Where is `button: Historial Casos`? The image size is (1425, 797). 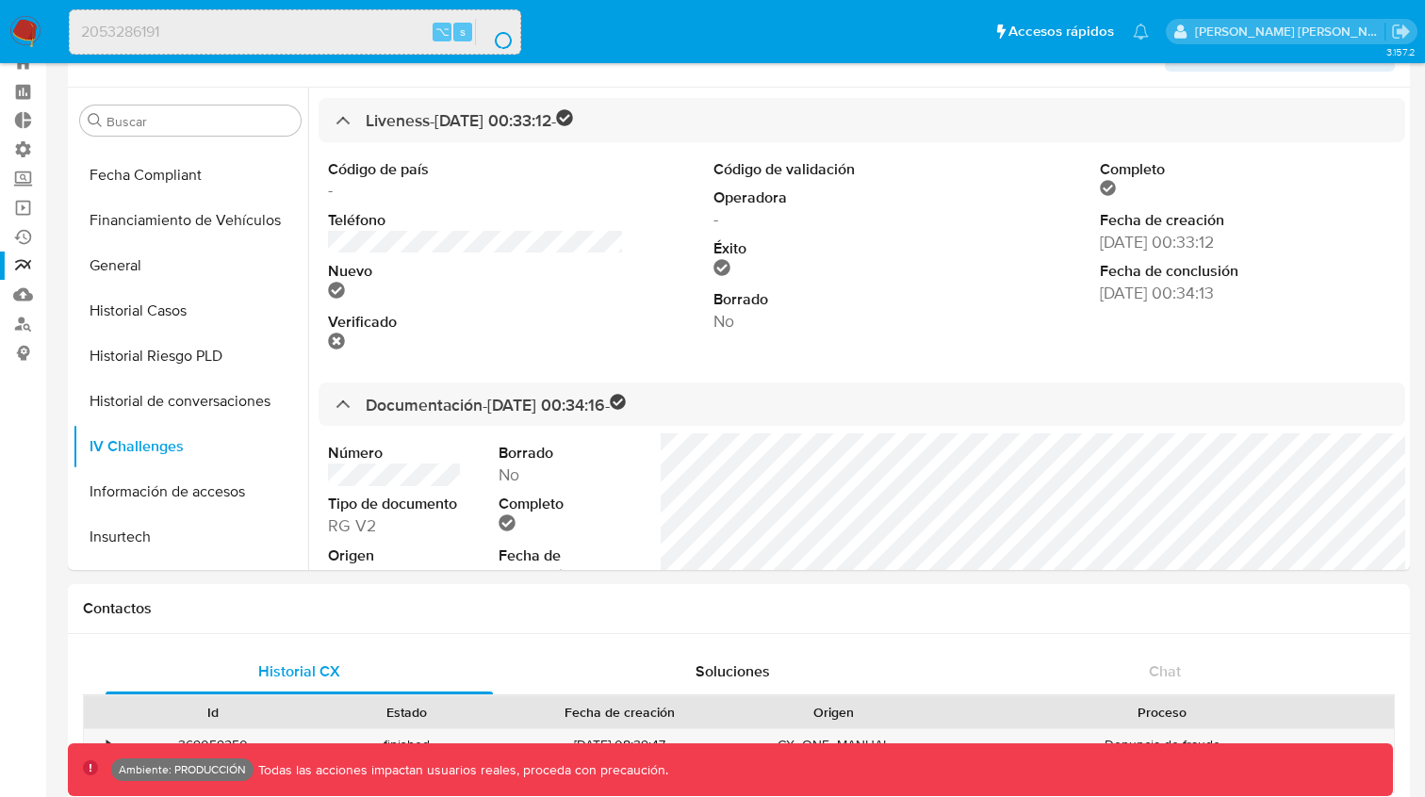 button: Historial Casos is located at coordinates (190, 311).